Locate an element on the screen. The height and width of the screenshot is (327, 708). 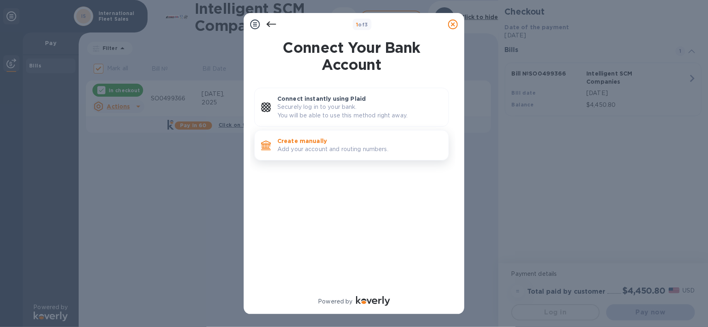
b: of 3 is located at coordinates (362, 24).